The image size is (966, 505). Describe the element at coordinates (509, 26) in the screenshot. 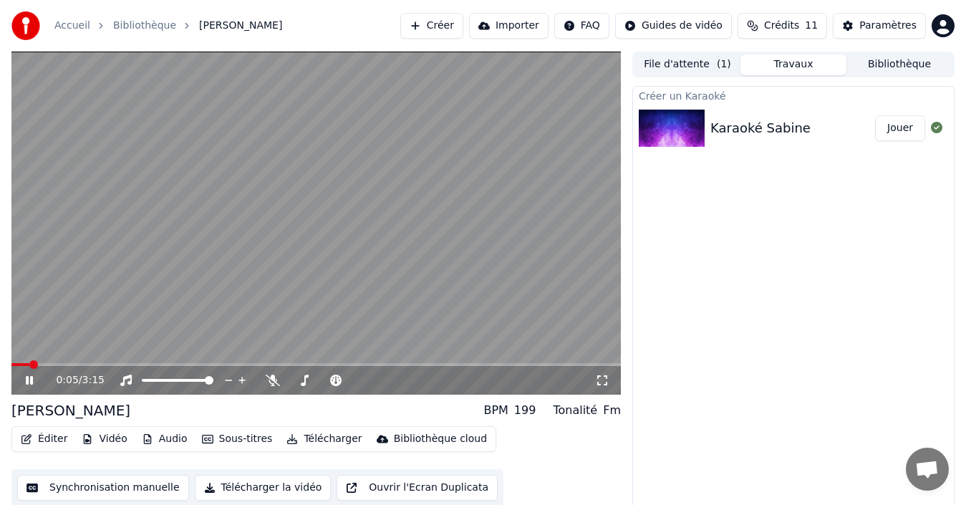

I see `button: Importer` at that location.